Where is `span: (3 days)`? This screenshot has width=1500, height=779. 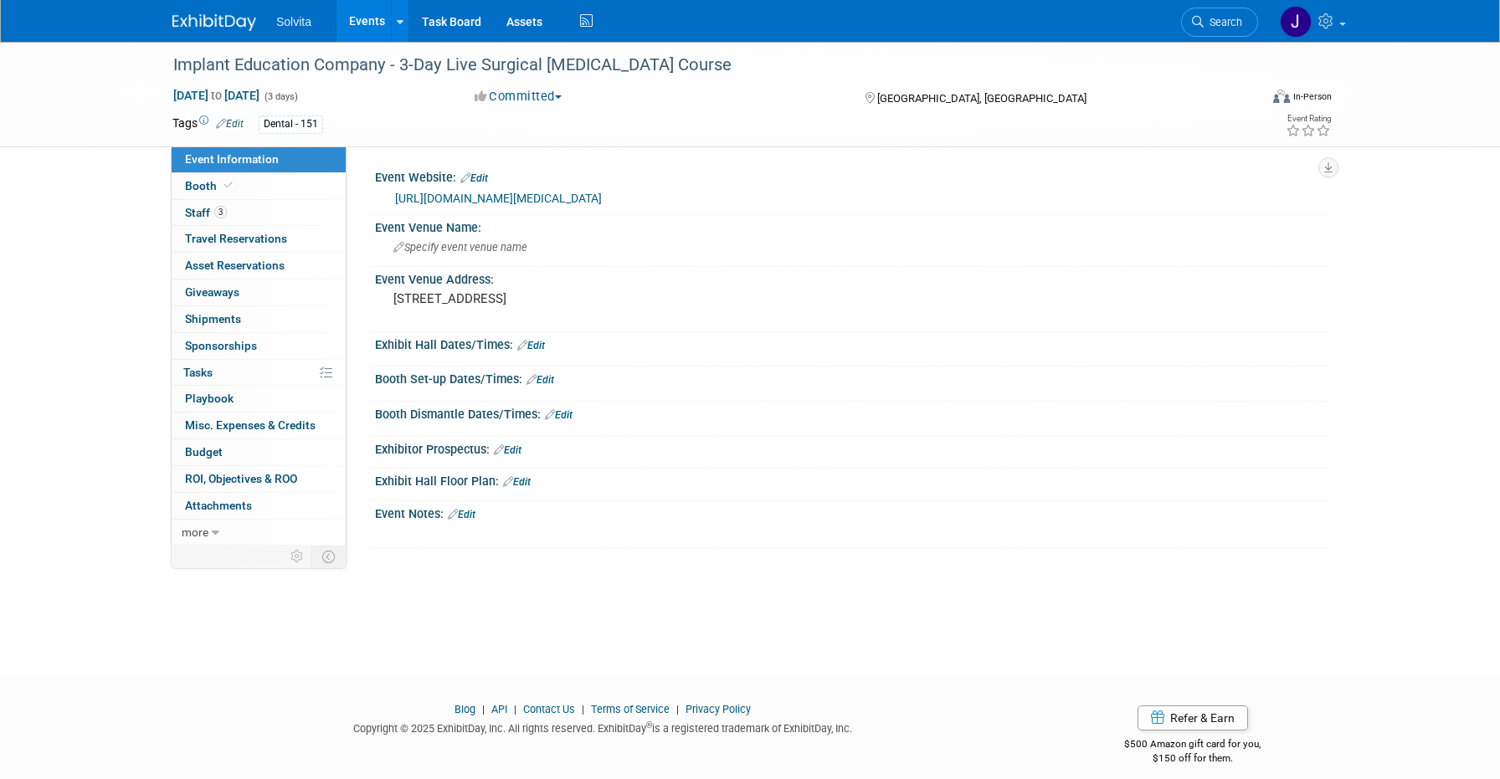
span: (3 days) is located at coordinates (280, 96).